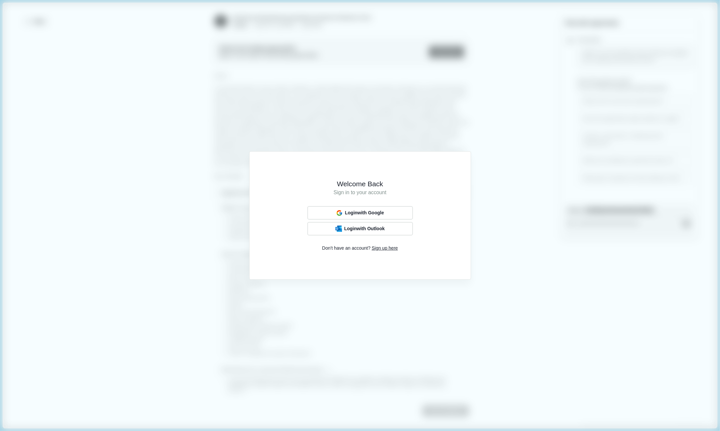  Describe the element at coordinates (365, 228) in the screenshot. I see `span: Login with Outlook` at that location.